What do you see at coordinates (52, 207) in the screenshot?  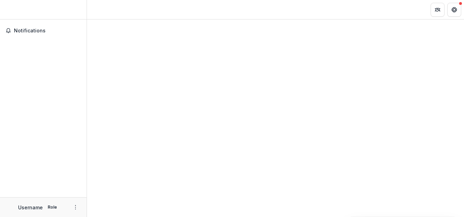 I see `p: Role` at bounding box center [52, 207].